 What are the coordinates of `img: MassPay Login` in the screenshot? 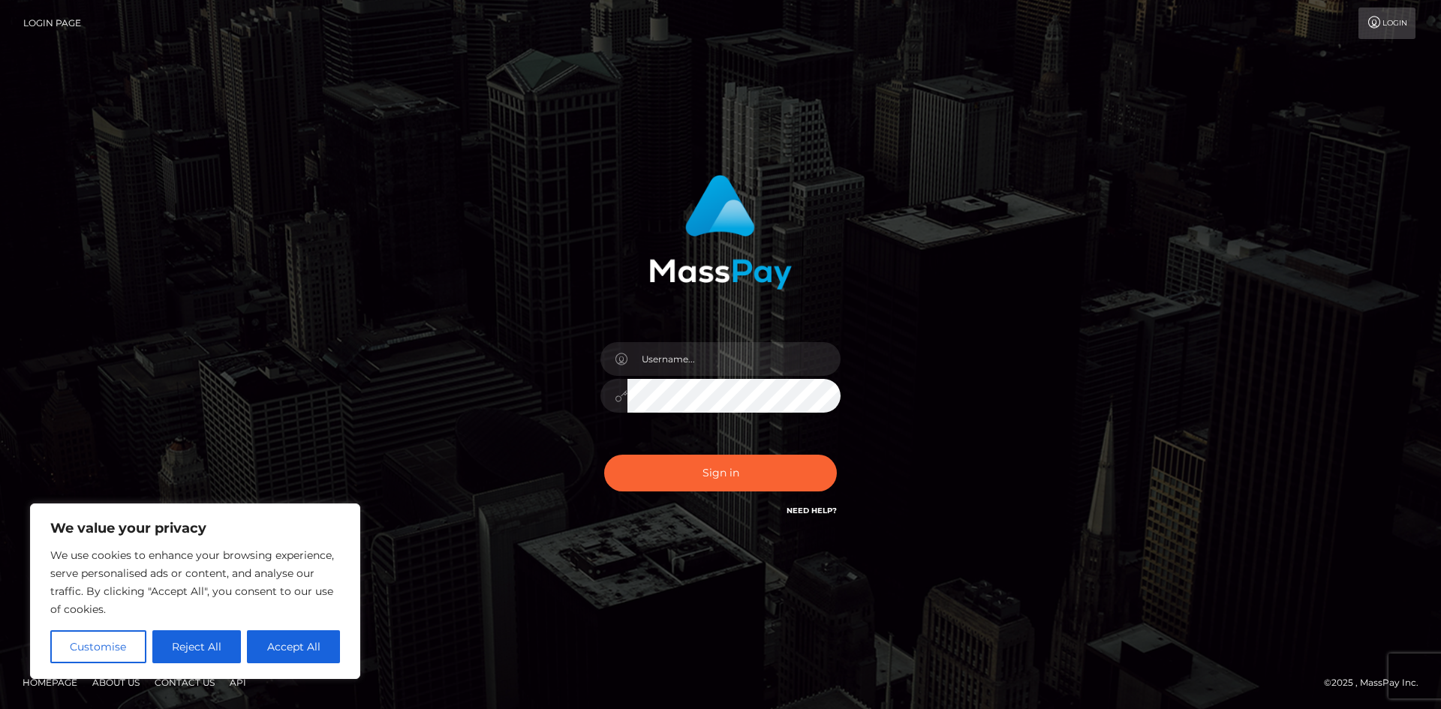 It's located at (721, 232).